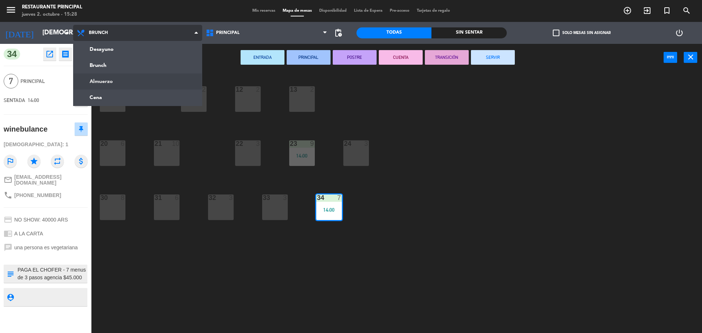 The width and height of the screenshot is (702, 333). I want to click on label: Solo mesas sin asignar, so click(582, 33).